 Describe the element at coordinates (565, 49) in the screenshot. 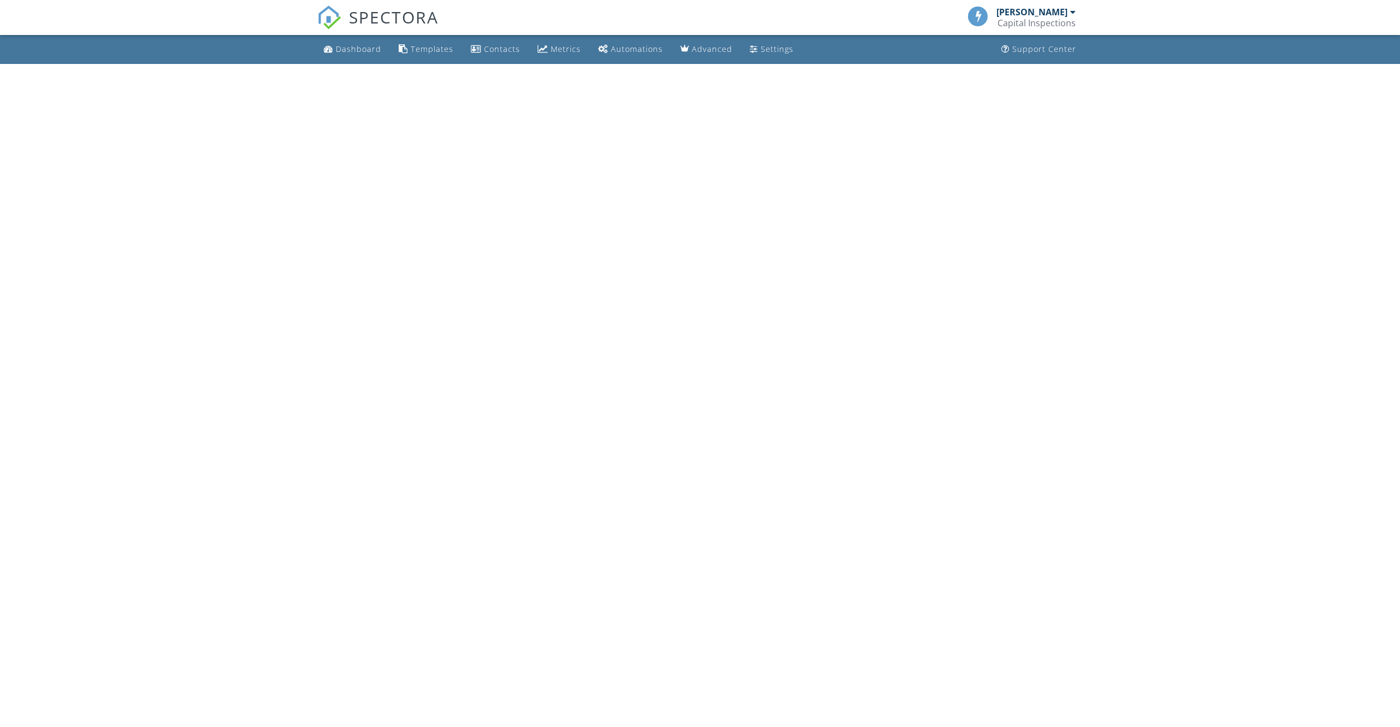

I see `div: Metrics` at that location.